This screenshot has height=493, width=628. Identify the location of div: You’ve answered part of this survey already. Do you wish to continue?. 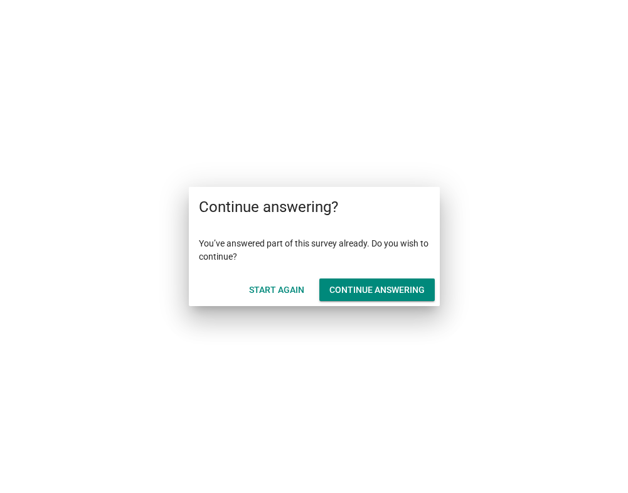
(314, 250).